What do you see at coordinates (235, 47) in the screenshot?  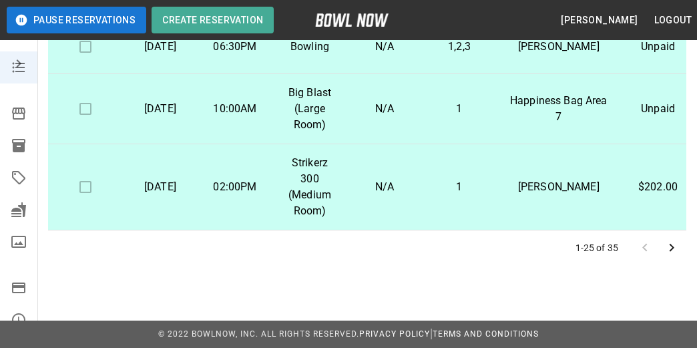 I see `p: 06:30PM` at bounding box center [235, 47].